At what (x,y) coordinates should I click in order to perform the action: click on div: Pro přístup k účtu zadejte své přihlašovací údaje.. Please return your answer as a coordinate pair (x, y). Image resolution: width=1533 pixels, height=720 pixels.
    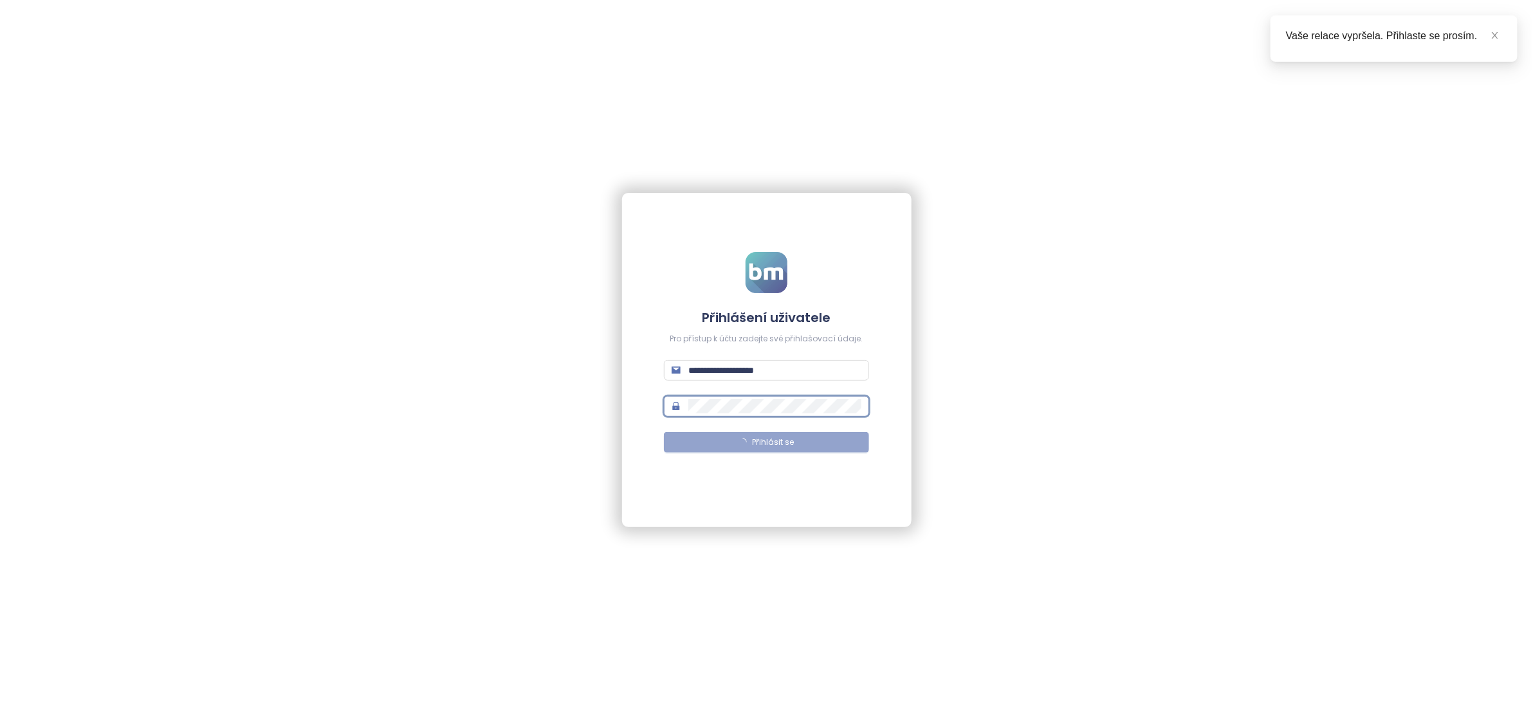
    Looking at the image, I should click on (766, 339).